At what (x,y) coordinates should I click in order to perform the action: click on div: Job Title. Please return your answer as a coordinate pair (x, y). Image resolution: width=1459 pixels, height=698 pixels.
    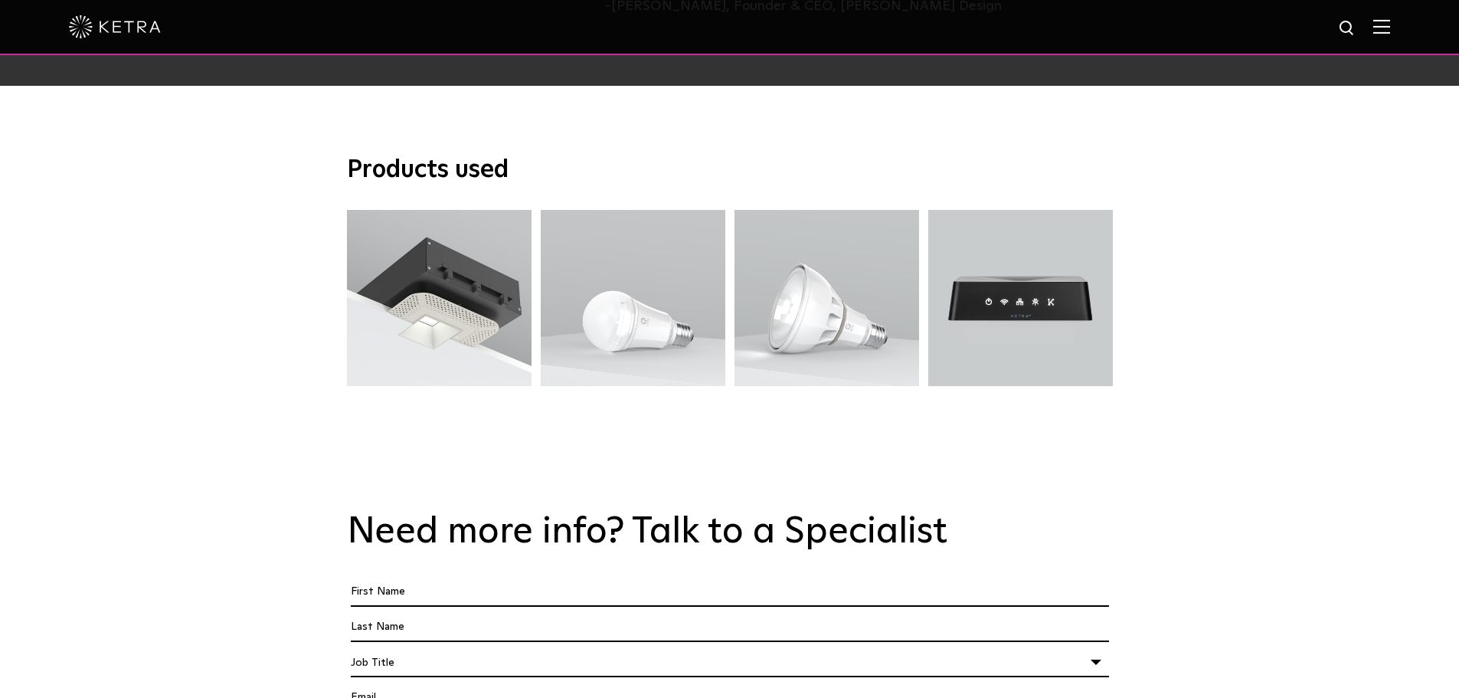
    Looking at the image, I should click on (730, 662).